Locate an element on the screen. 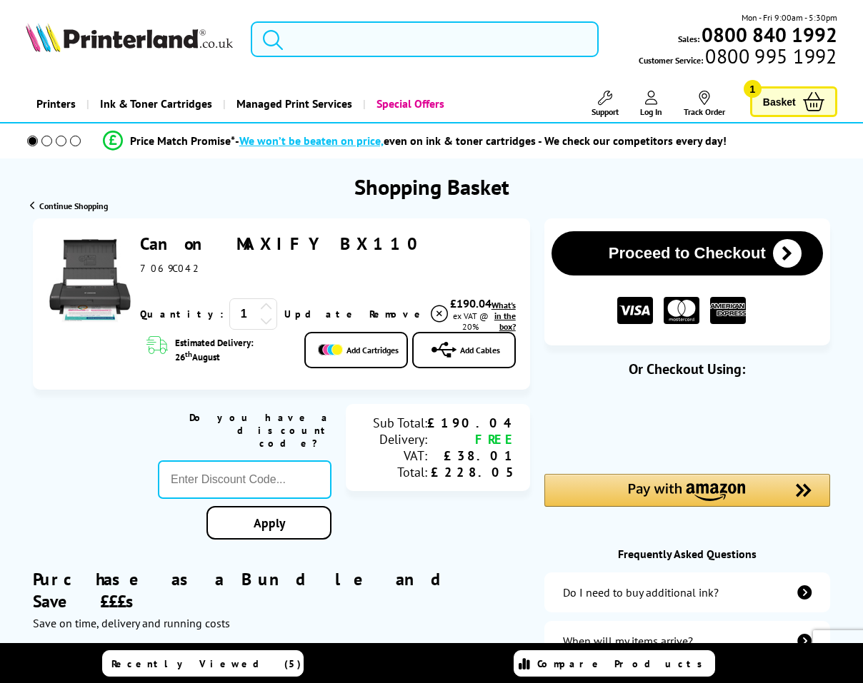  a: Recently Viewed (5) is located at coordinates (203, 663).